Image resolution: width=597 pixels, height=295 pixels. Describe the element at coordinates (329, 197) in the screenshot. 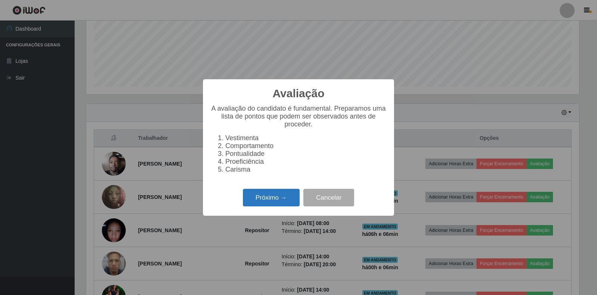

I see `button: Cancelar` at that location.